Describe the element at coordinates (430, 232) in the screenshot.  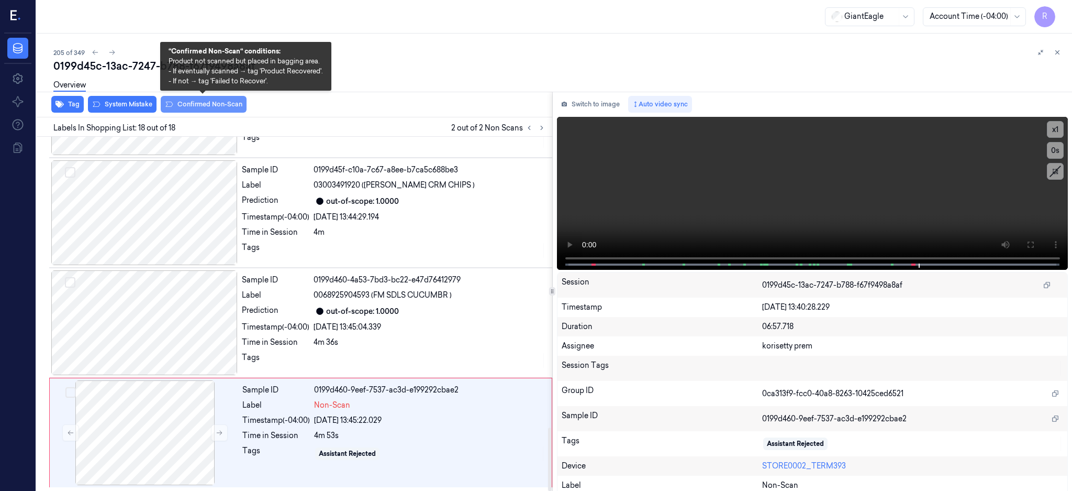
I see `div: 4m` at that location.